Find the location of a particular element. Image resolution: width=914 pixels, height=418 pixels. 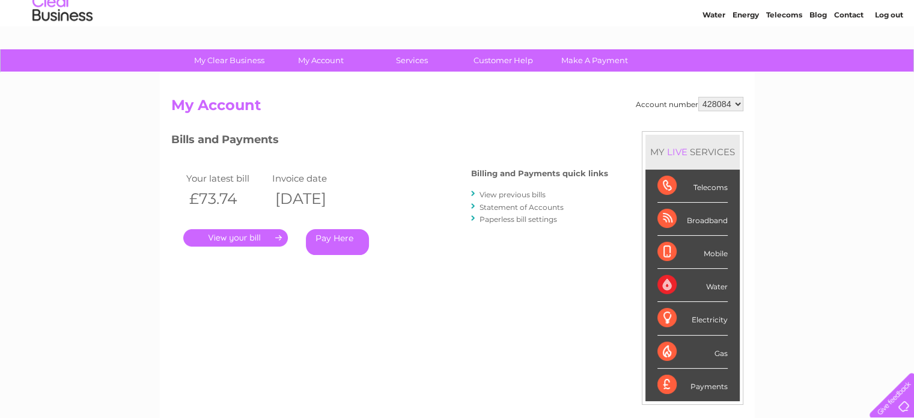

div: Electricity is located at coordinates (692, 318).